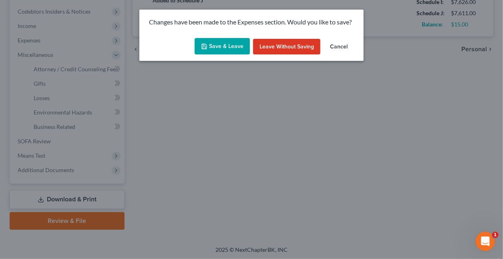  What do you see at coordinates (222, 46) in the screenshot?
I see `button: Save & Leave` at bounding box center [222, 46].